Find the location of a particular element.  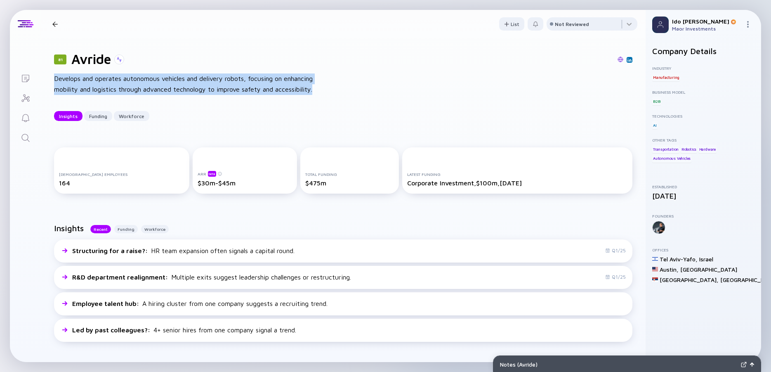

div: Transportation is located at coordinates (666, 149).